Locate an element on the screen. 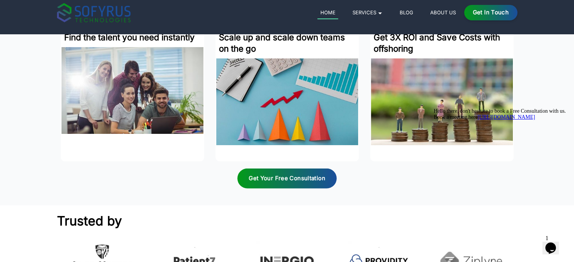 This screenshot has height=262, width=574. img: website_grey.svg is located at coordinates (15, 23).